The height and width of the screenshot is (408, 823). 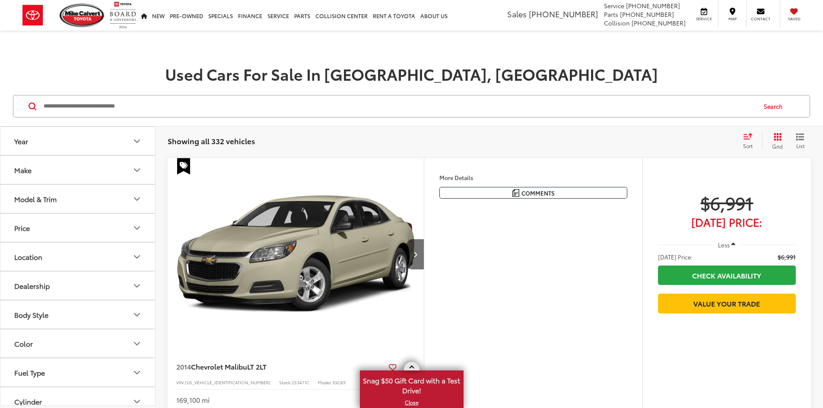 What do you see at coordinates (727, 303) in the screenshot?
I see `a: Value Your Trade` at bounding box center [727, 303].